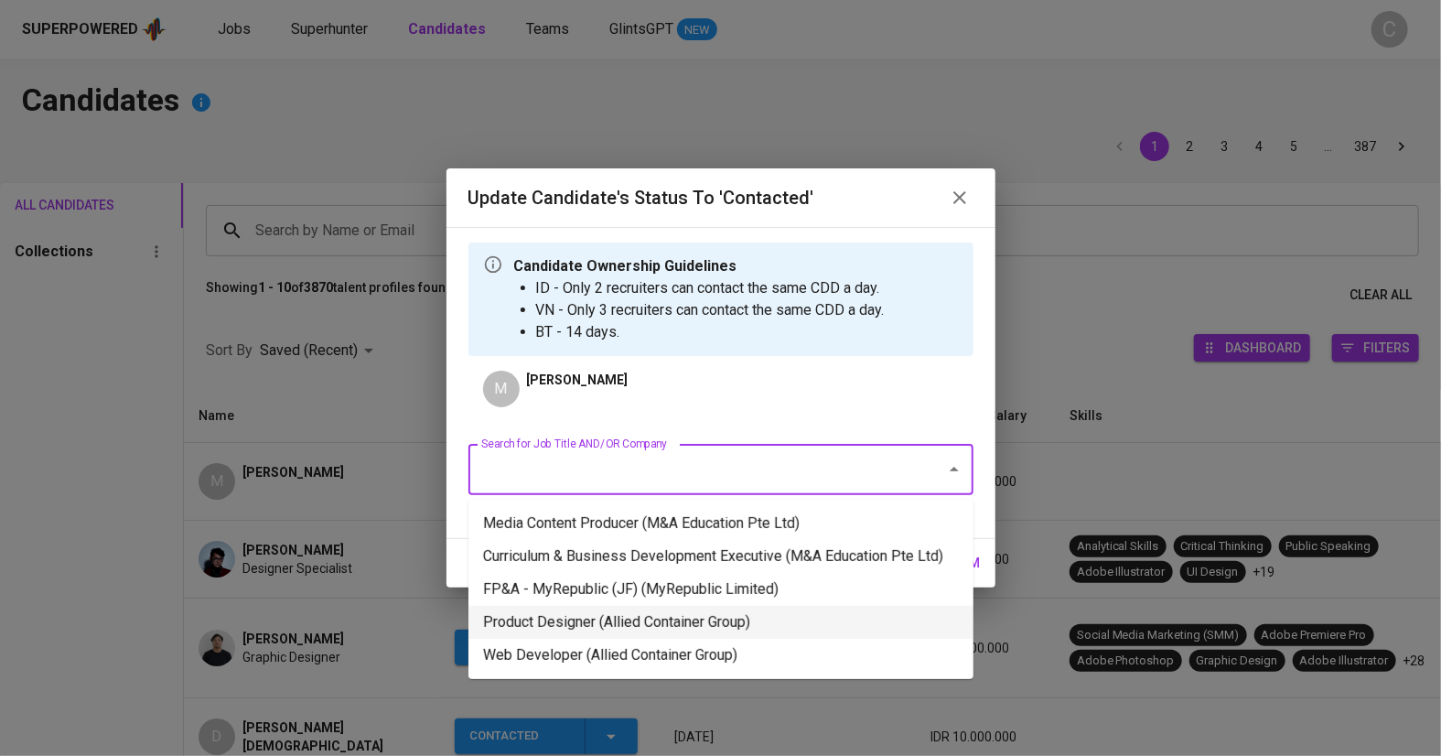  Describe the element at coordinates (710, 310) in the screenshot. I see `li: VN - Only 3 recruiters can contact the same CDD a day.` at that location.